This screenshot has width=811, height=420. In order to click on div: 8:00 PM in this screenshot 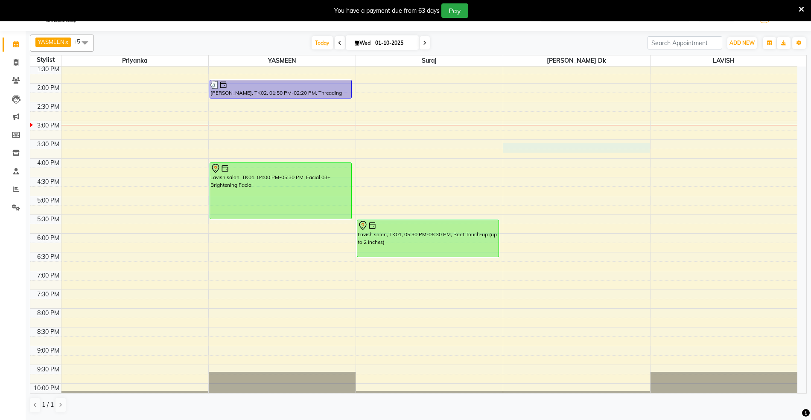, I will do `click(48, 313)`.